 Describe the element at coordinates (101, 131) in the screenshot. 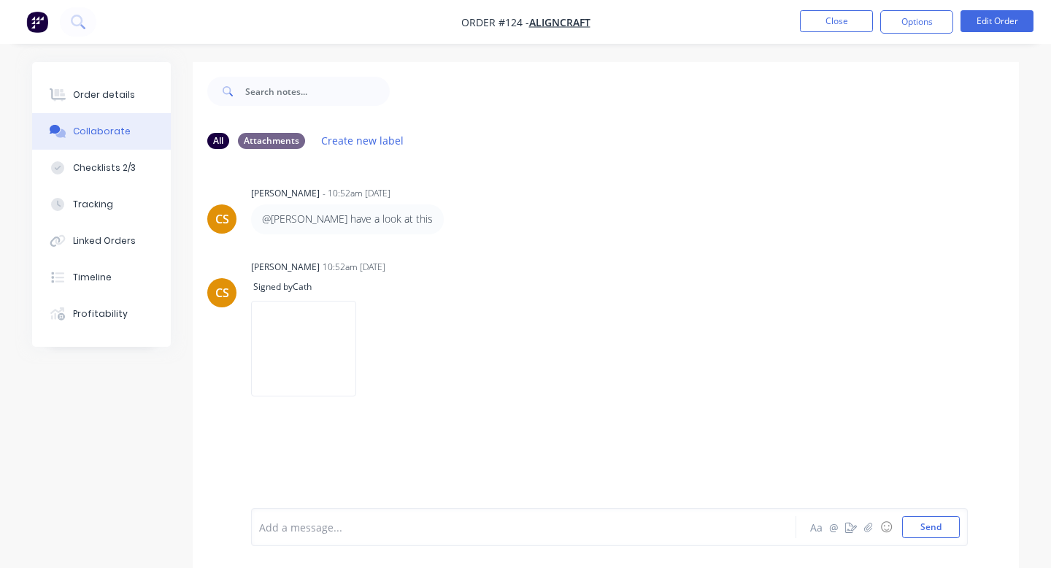

I see `div: Collaborate` at that location.